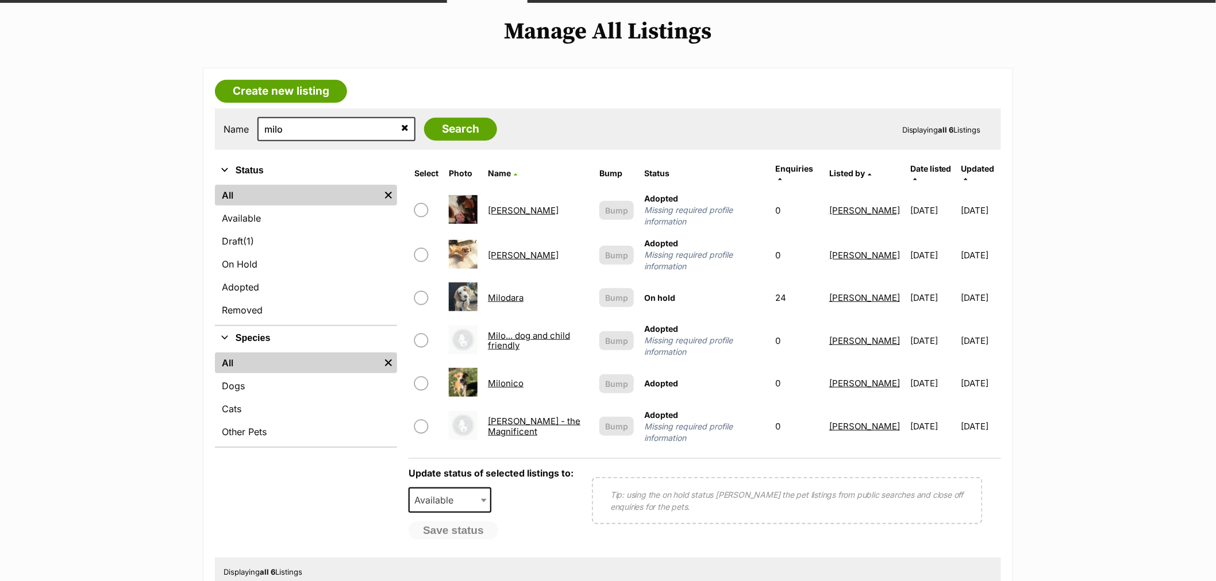 The height and width of the screenshot is (581, 1216). What do you see at coordinates (977, 168) in the screenshot?
I see `span: Updated` at bounding box center [977, 168].